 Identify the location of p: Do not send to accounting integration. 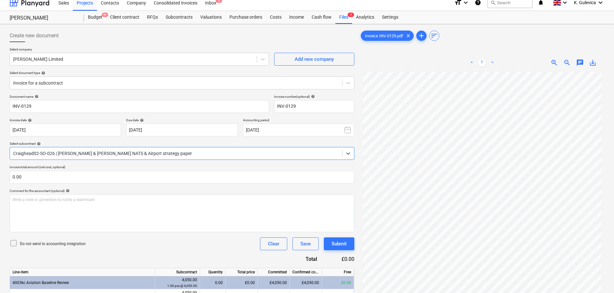
(53, 243).